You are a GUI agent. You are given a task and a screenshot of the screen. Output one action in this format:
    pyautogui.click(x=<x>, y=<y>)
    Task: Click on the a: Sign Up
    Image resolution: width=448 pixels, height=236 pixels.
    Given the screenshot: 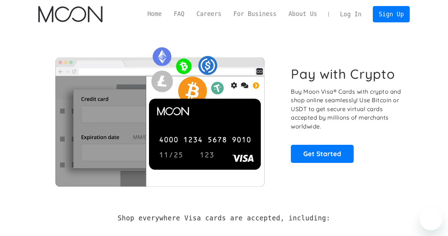 What is the action you would take?
    pyautogui.click(x=391, y=14)
    